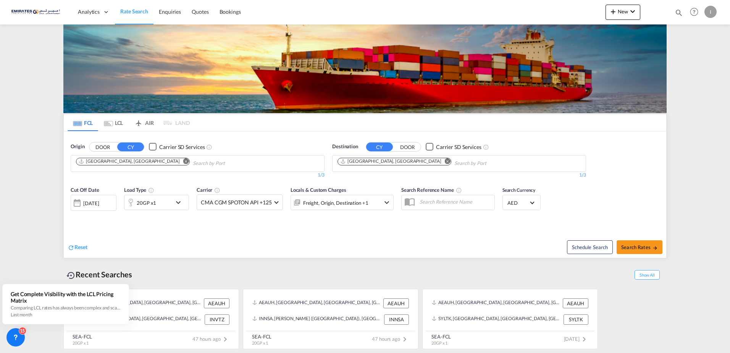 The width and height of the screenshot is (730, 353). What do you see at coordinates (99, 274) in the screenshot?
I see `div: Recent Searches` at bounding box center [99, 274].